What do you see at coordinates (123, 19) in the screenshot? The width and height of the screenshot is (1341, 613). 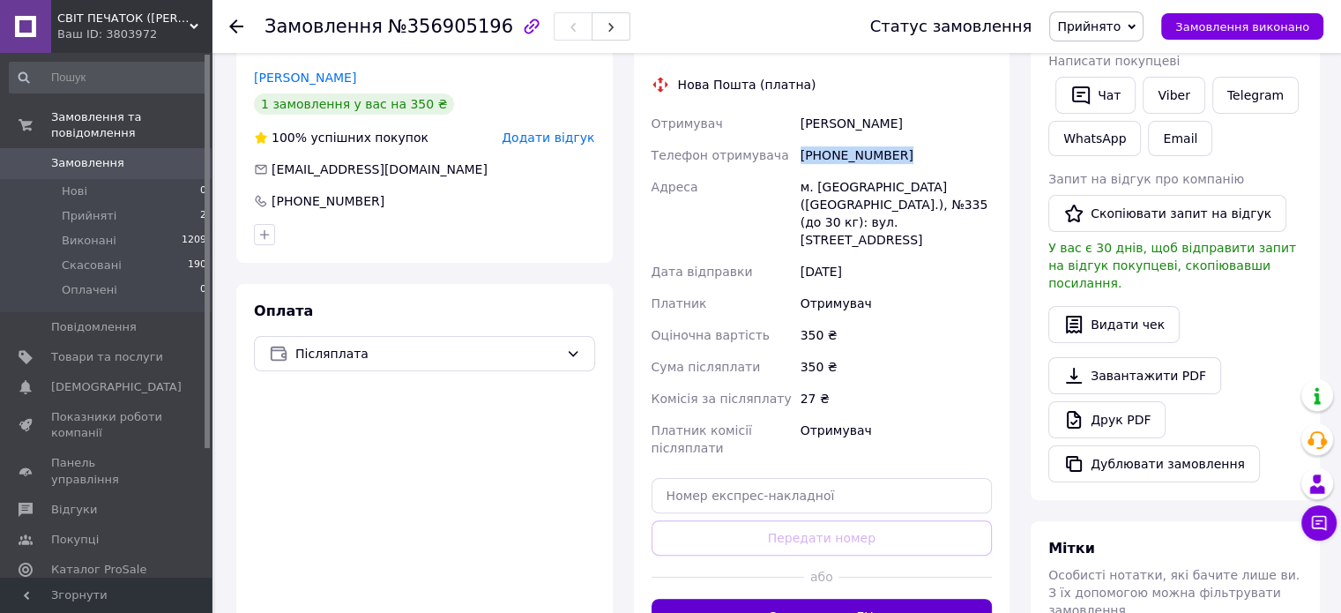 I see `span: СВІТ ПЕЧАТОК (ФОП Коваленко Є.С.)` at bounding box center [123, 19].